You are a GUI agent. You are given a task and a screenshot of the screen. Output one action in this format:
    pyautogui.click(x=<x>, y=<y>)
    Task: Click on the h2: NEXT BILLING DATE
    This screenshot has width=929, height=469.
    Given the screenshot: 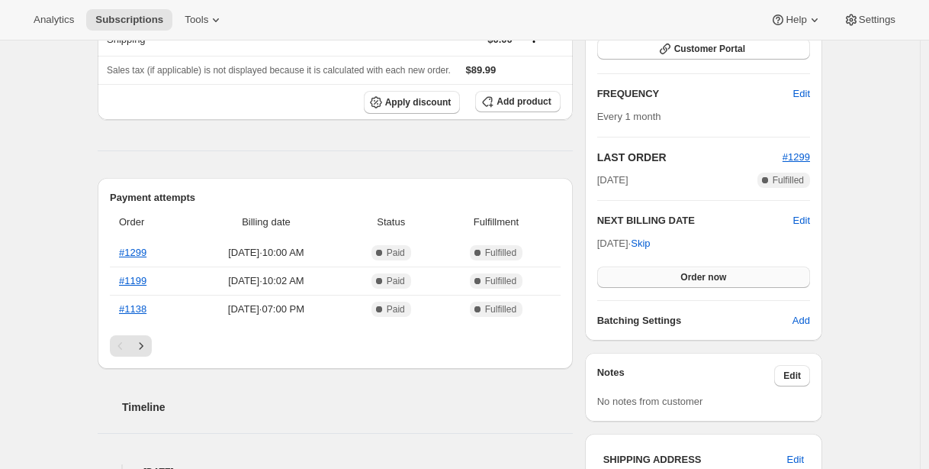 What is the action you would take?
    pyautogui.click(x=695, y=221)
    